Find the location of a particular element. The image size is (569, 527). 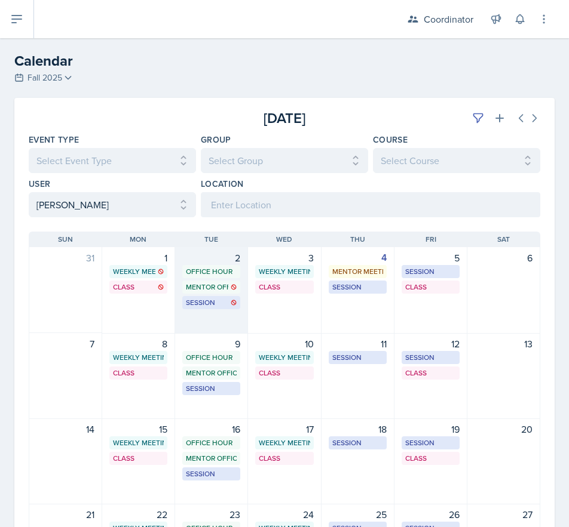

div: 22 is located at coordinates (138, 515).